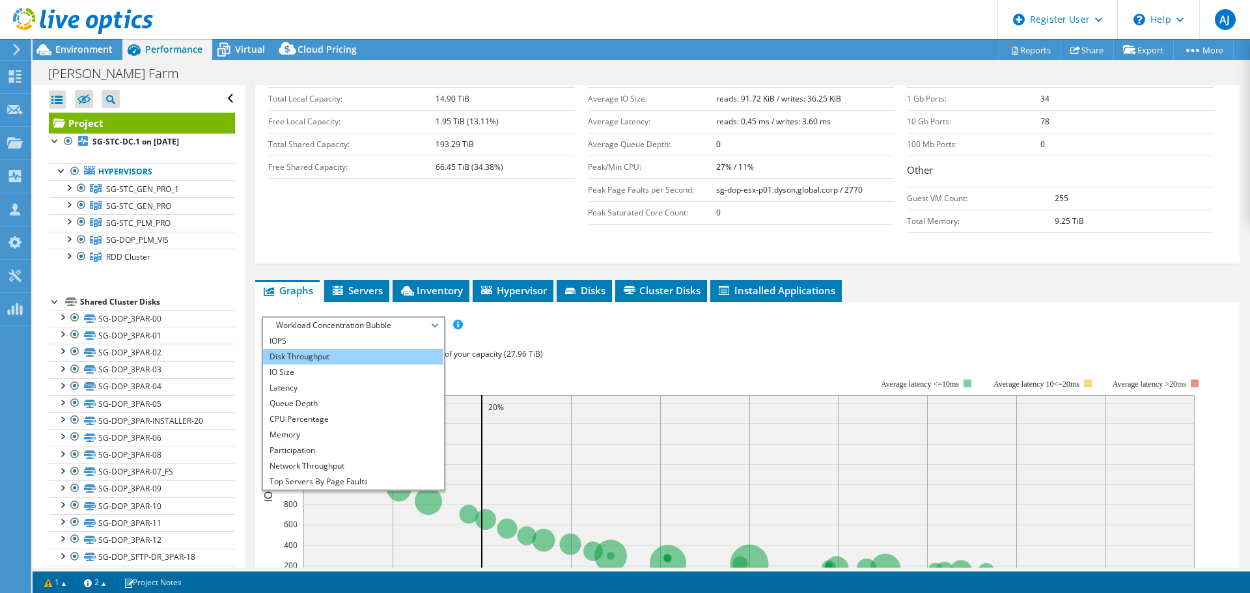 The width and height of the screenshot is (1250, 593). Describe the element at coordinates (1061, 198) in the screenshot. I see `b: 255` at that location.